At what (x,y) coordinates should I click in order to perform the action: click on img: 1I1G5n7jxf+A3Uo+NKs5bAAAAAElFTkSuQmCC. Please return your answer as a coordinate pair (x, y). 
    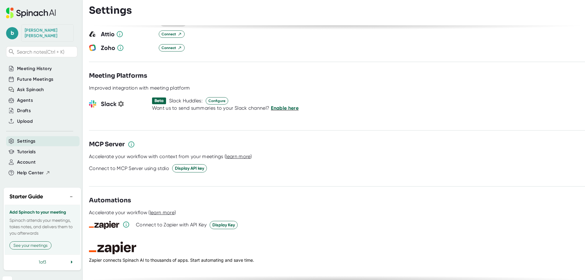
    Looking at the image, I should click on (93, 48).